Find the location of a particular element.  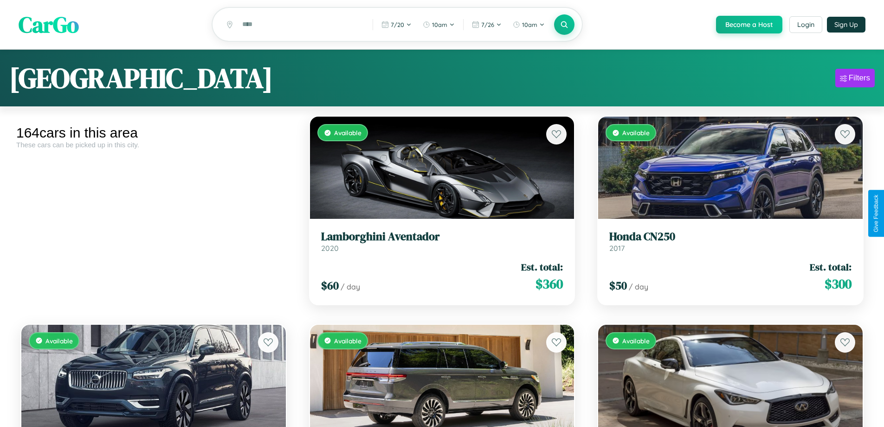

h3: Lamborghini Aventador is located at coordinates (442, 236).